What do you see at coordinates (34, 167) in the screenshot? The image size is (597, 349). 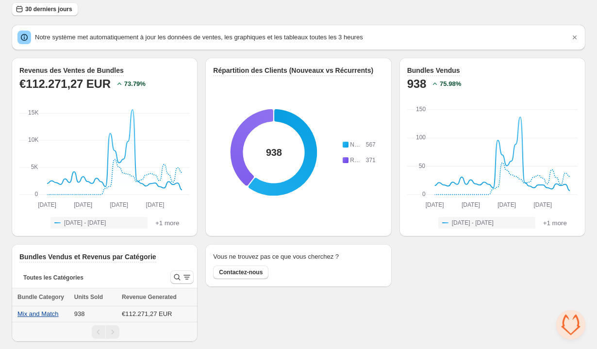 I see `text: 5K` at bounding box center [34, 167].